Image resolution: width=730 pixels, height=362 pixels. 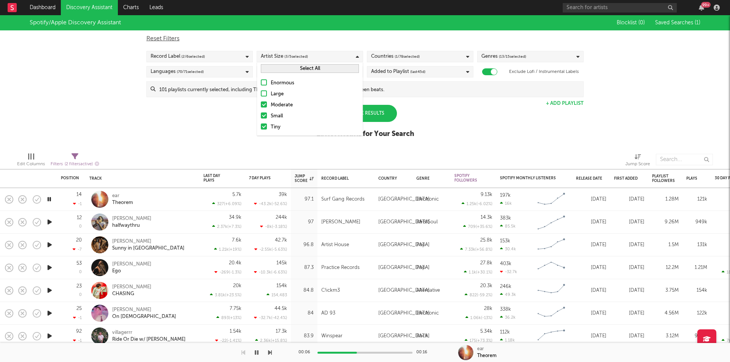 I want to click on div: -1, so click(x=77, y=318).